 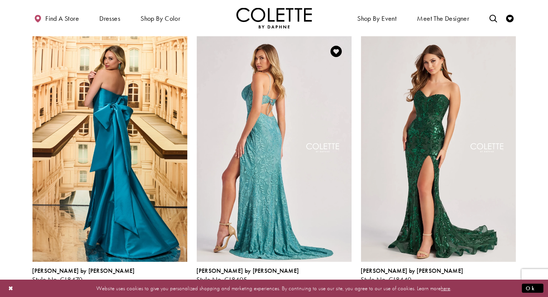 What do you see at coordinates (274, 18) in the screenshot?
I see `img: Colette by Daphne` at bounding box center [274, 18].